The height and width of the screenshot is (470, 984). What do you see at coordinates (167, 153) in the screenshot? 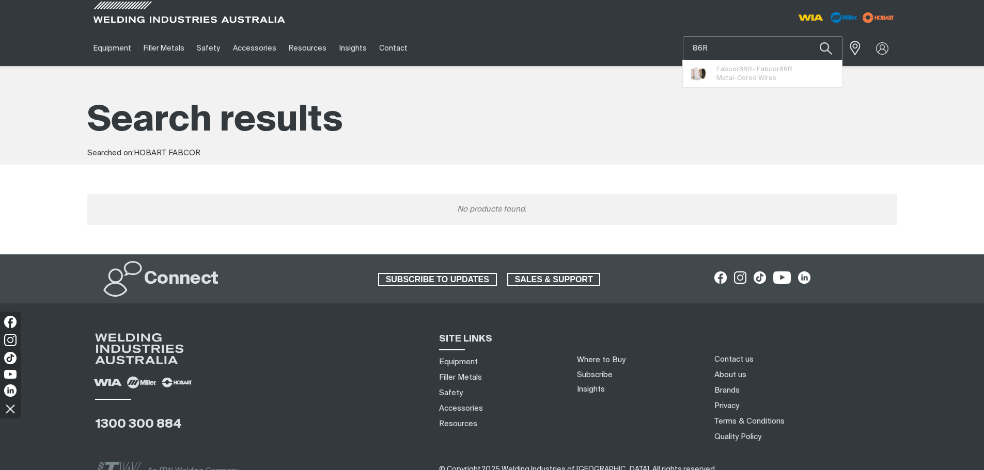
I see `span: HOBART FABCOR` at bounding box center [167, 153].